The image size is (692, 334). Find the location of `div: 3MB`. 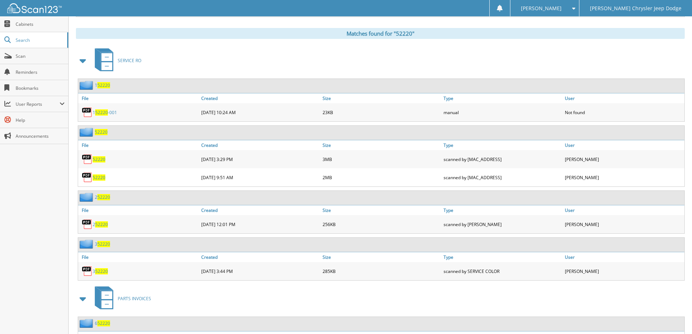

div: 3MB is located at coordinates (381, 159).